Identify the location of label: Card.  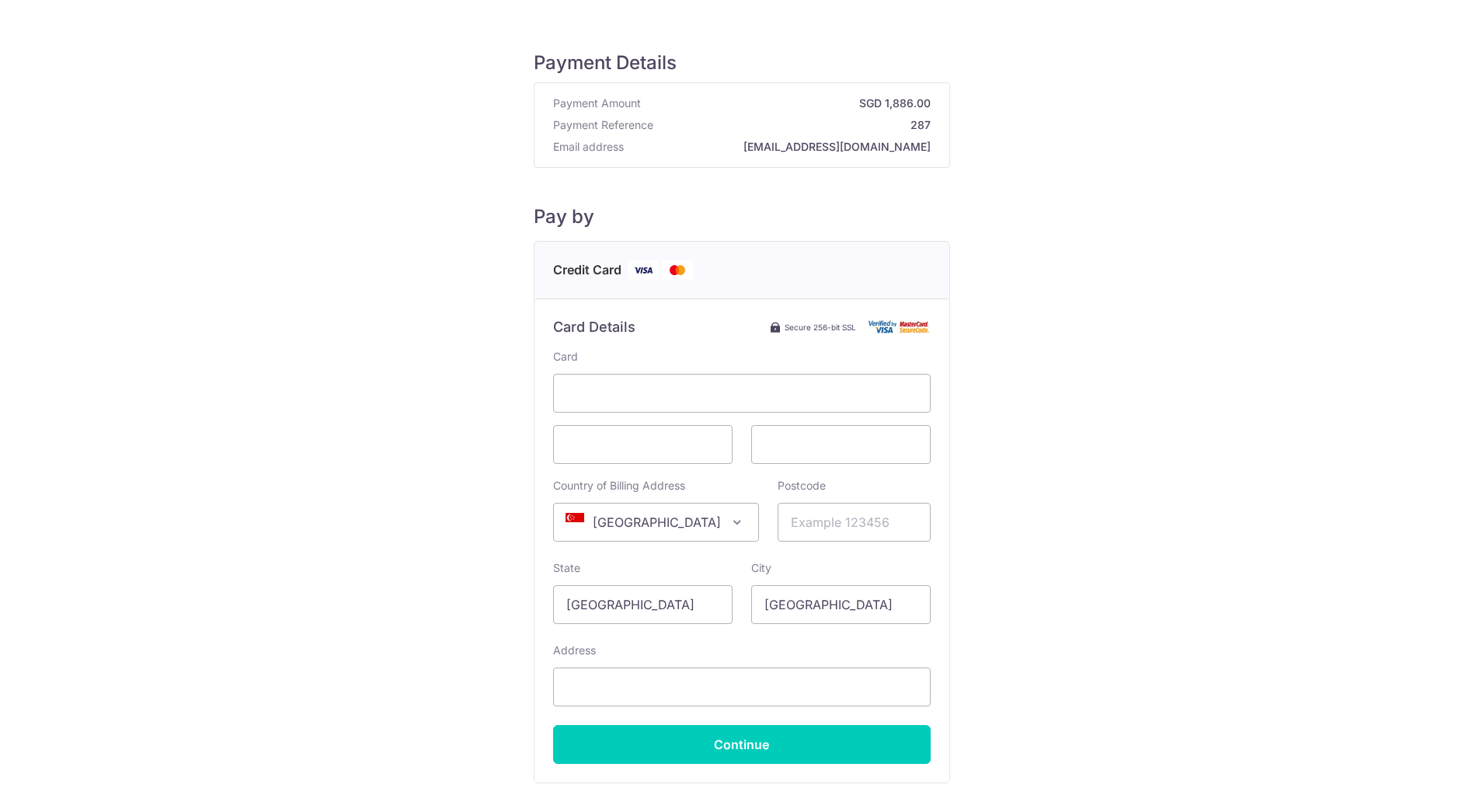
(565, 357).